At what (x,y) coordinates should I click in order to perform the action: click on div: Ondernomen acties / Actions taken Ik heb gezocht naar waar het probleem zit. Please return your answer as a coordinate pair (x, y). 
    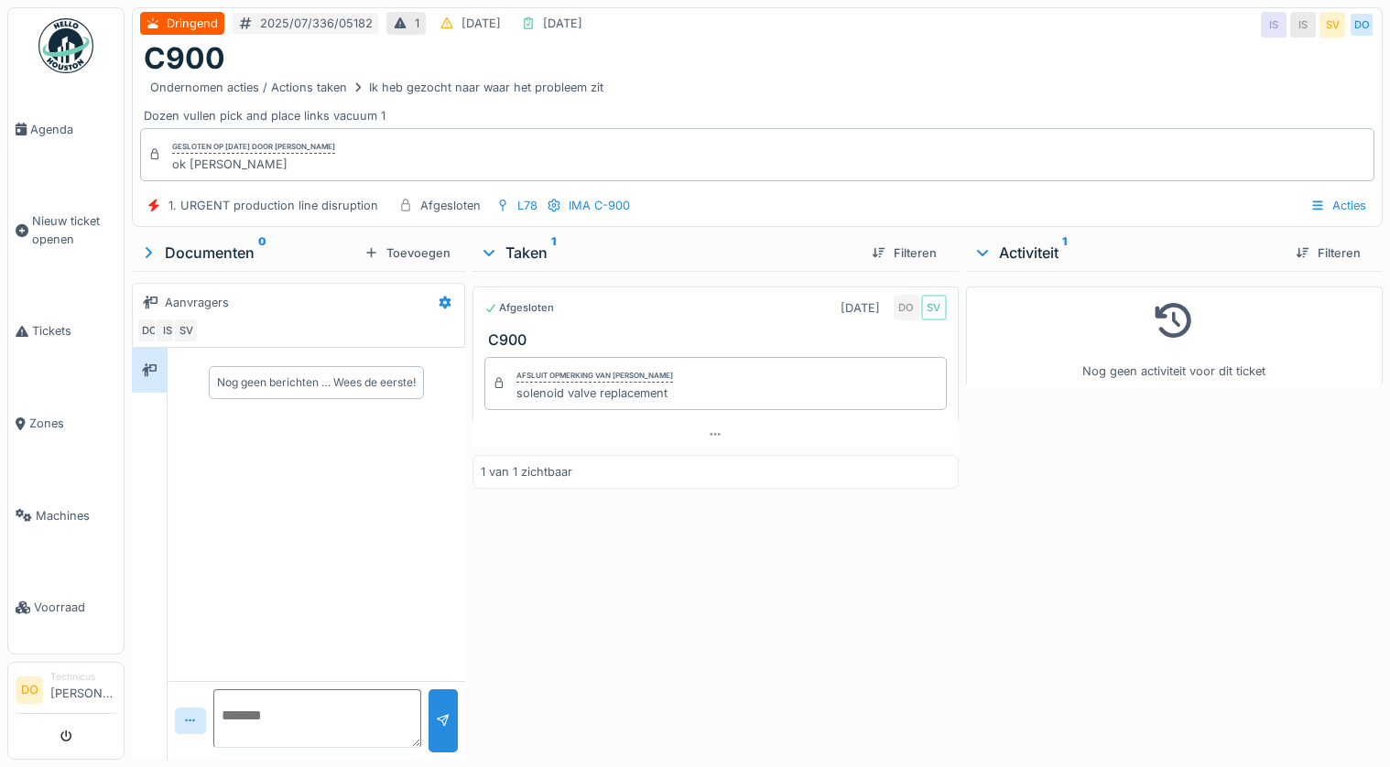
    Looking at the image, I should click on (376, 87).